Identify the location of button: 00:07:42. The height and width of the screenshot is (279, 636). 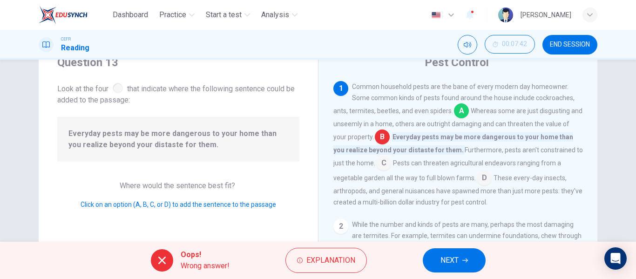
(510, 44).